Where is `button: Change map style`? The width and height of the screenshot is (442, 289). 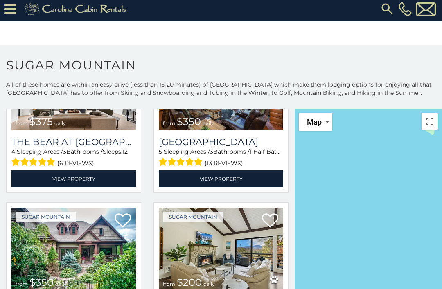 button: Change map style is located at coordinates (315, 122).